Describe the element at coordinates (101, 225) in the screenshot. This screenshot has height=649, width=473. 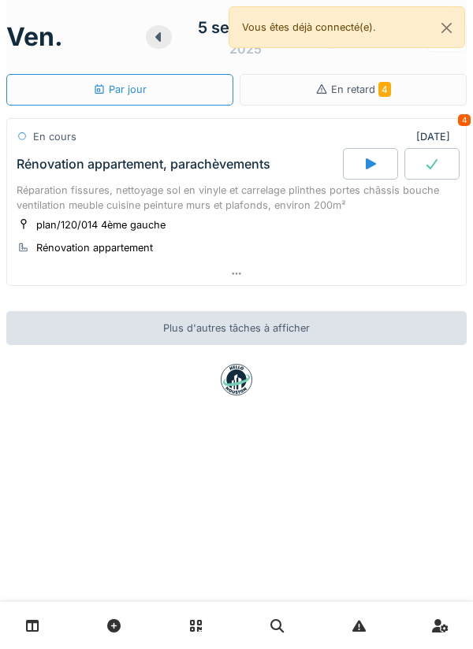
I see `div: plan/120/014 4ème gauche` at that location.